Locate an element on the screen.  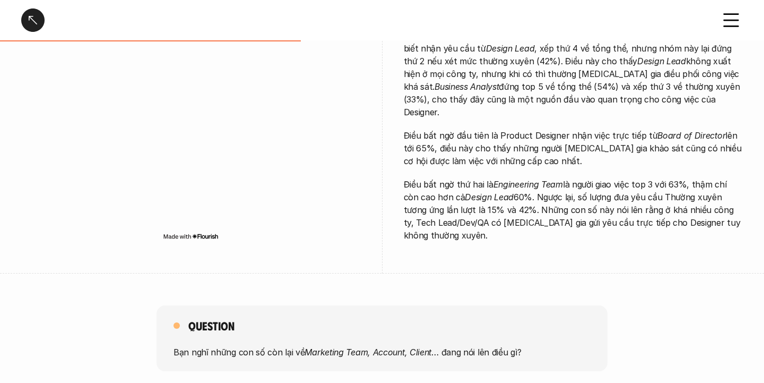
h5: Question is located at coordinates (211, 325).